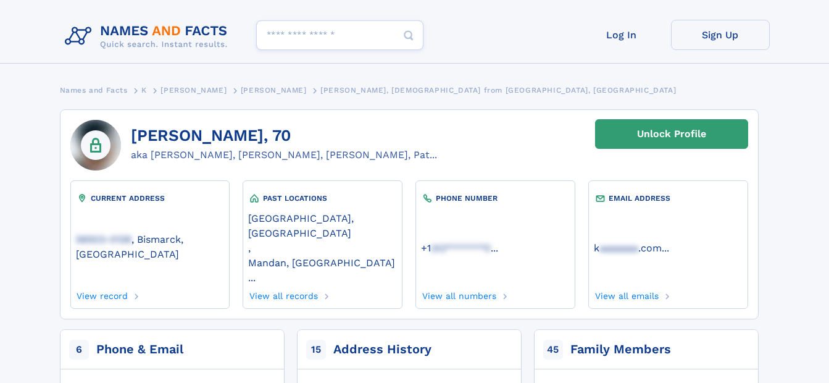 This screenshot has width=829, height=383. Describe the element at coordinates (495, 198) in the screenshot. I see `div: PHONE NUMBER` at that location.